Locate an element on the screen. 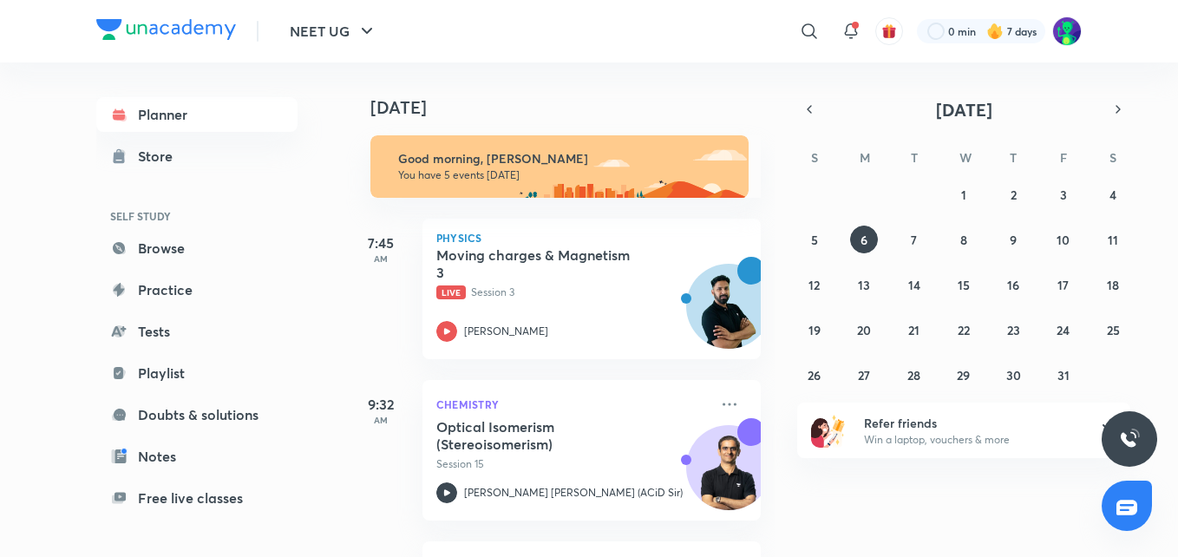 The height and width of the screenshot is (557, 1178). button: October 2, 2025 is located at coordinates (1013, 194).